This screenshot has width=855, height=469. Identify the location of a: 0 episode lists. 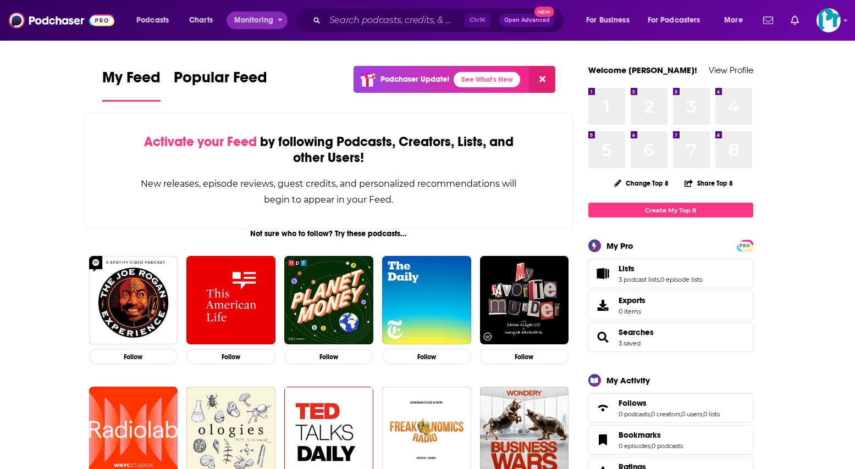
(681, 280).